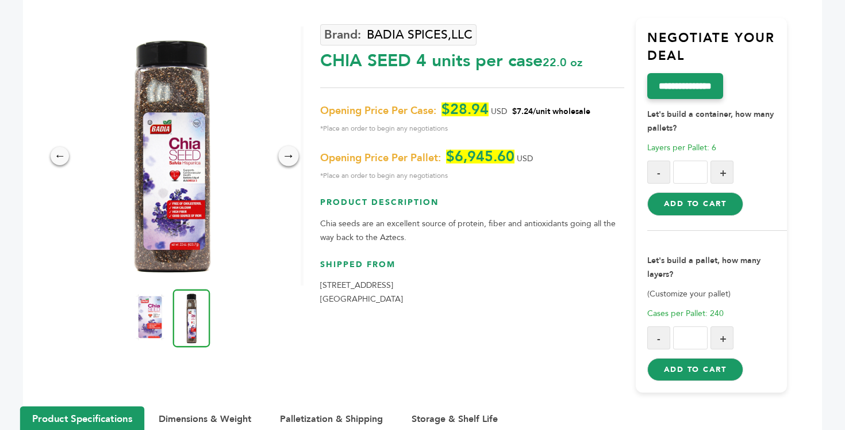 This screenshot has width=845, height=430. What do you see at coordinates (472, 58) in the screenshot?
I see `div: CHIA SEED 4 units per case` at bounding box center [472, 58].